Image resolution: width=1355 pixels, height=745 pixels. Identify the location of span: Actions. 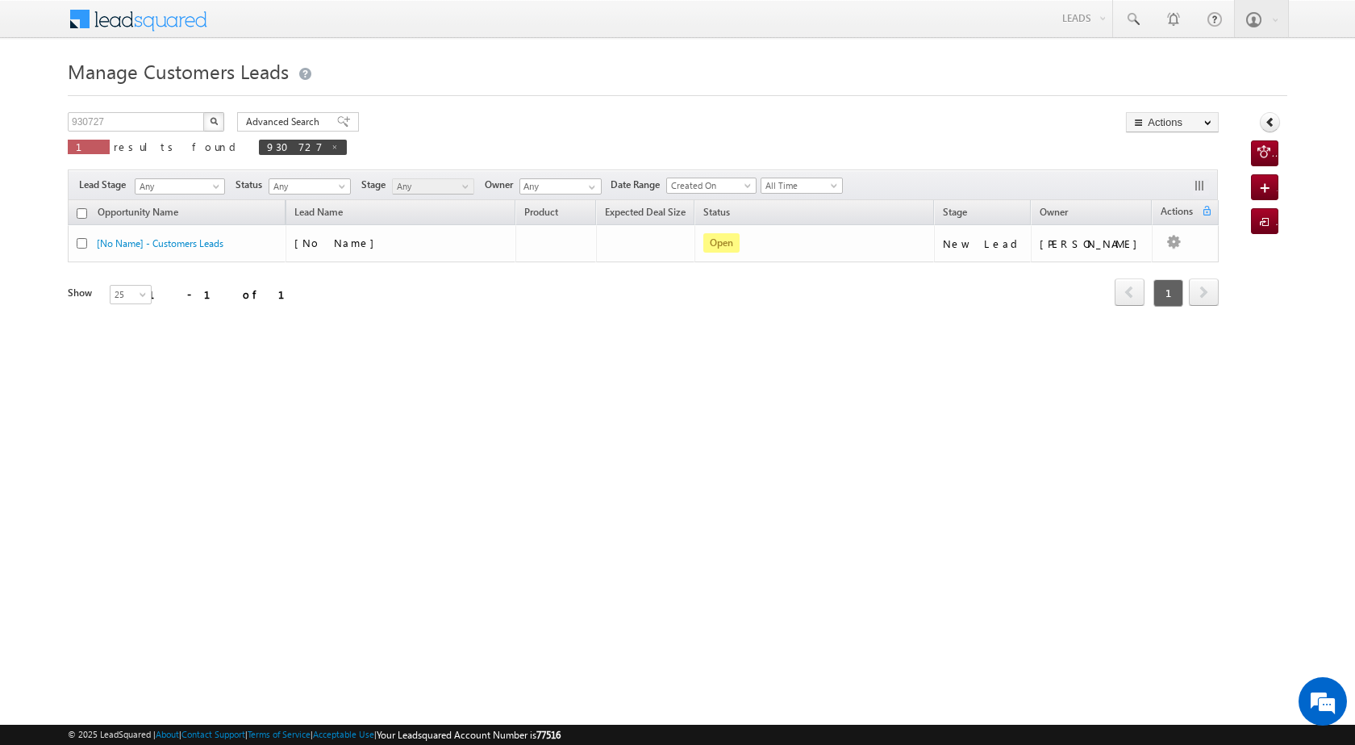
(1177, 213).